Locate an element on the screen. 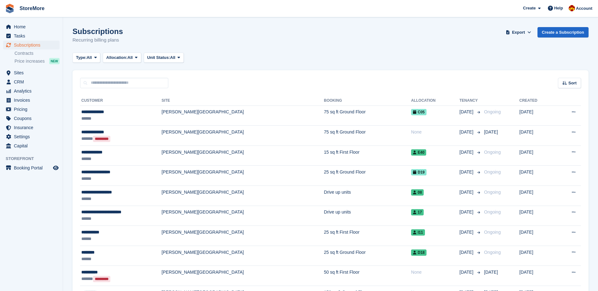  th: Customer is located at coordinates (121, 101).